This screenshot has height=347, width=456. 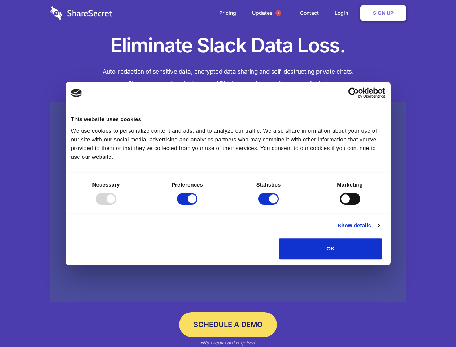 What do you see at coordinates (228, 324) in the screenshot?
I see `a: Schedule a Demo` at bounding box center [228, 324].